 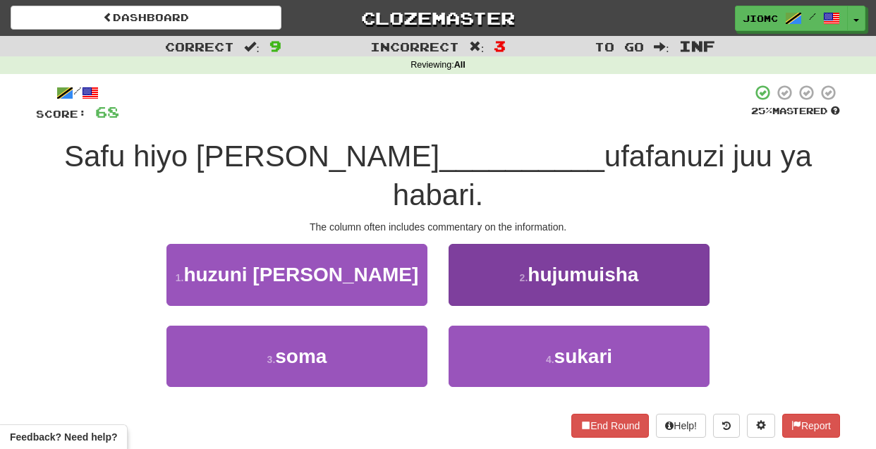 What do you see at coordinates (727, 426) in the screenshot?
I see `button: Round history (alt+y)` at bounding box center [727, 426].